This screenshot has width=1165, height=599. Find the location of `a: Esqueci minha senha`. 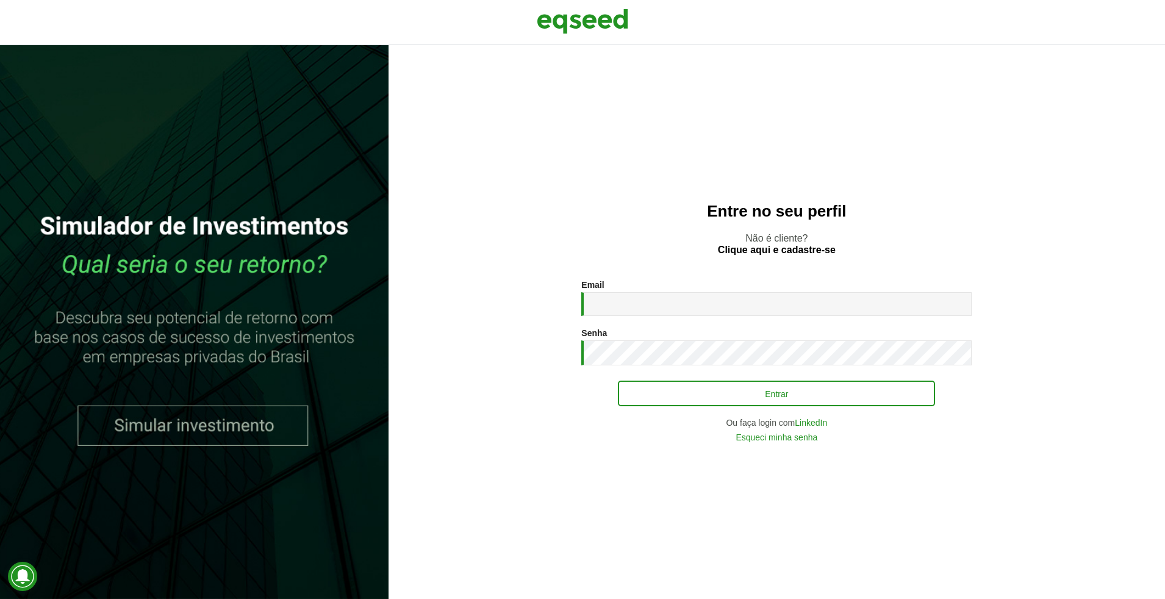

a: Esqueci minha senha is located at coordinates (777, 437).